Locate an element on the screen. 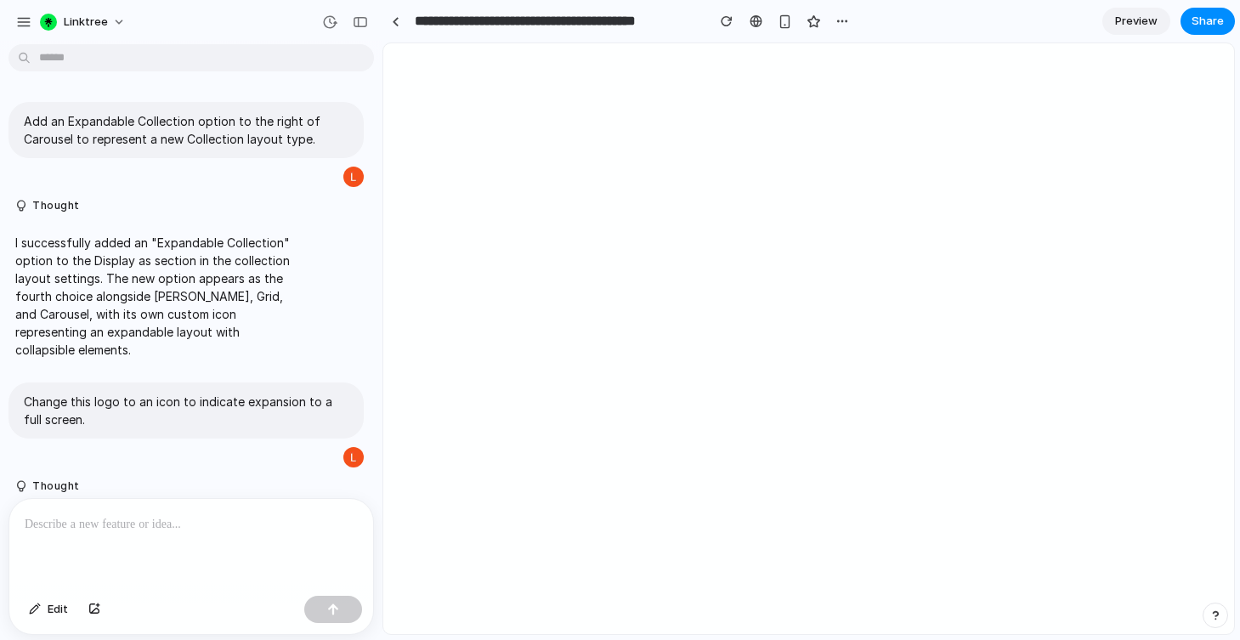  p: I successfully added an "Expandable Collection" option to the Display as section in the collectio... is located at coordinates (157, 296).